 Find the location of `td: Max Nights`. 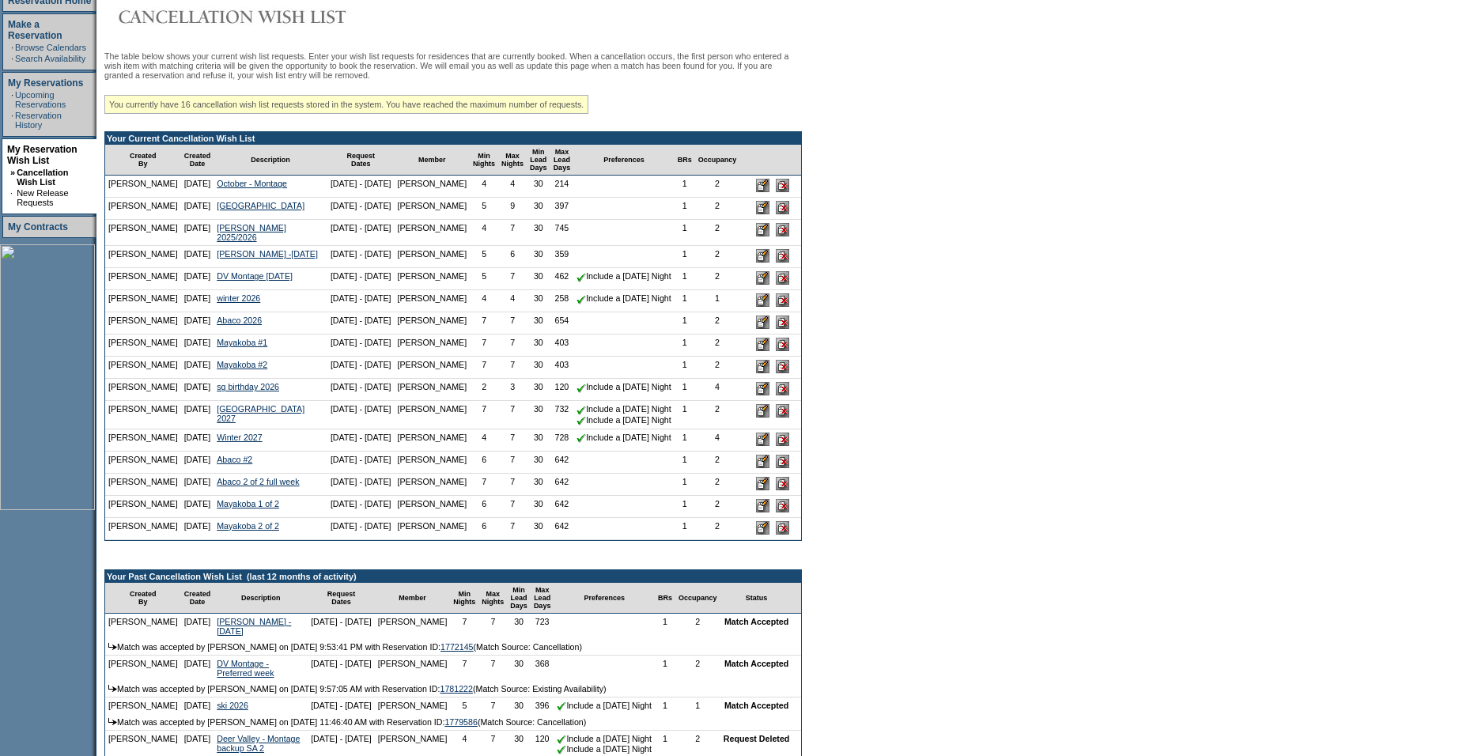

td: Max Nights is located at coordinates (493, 598).